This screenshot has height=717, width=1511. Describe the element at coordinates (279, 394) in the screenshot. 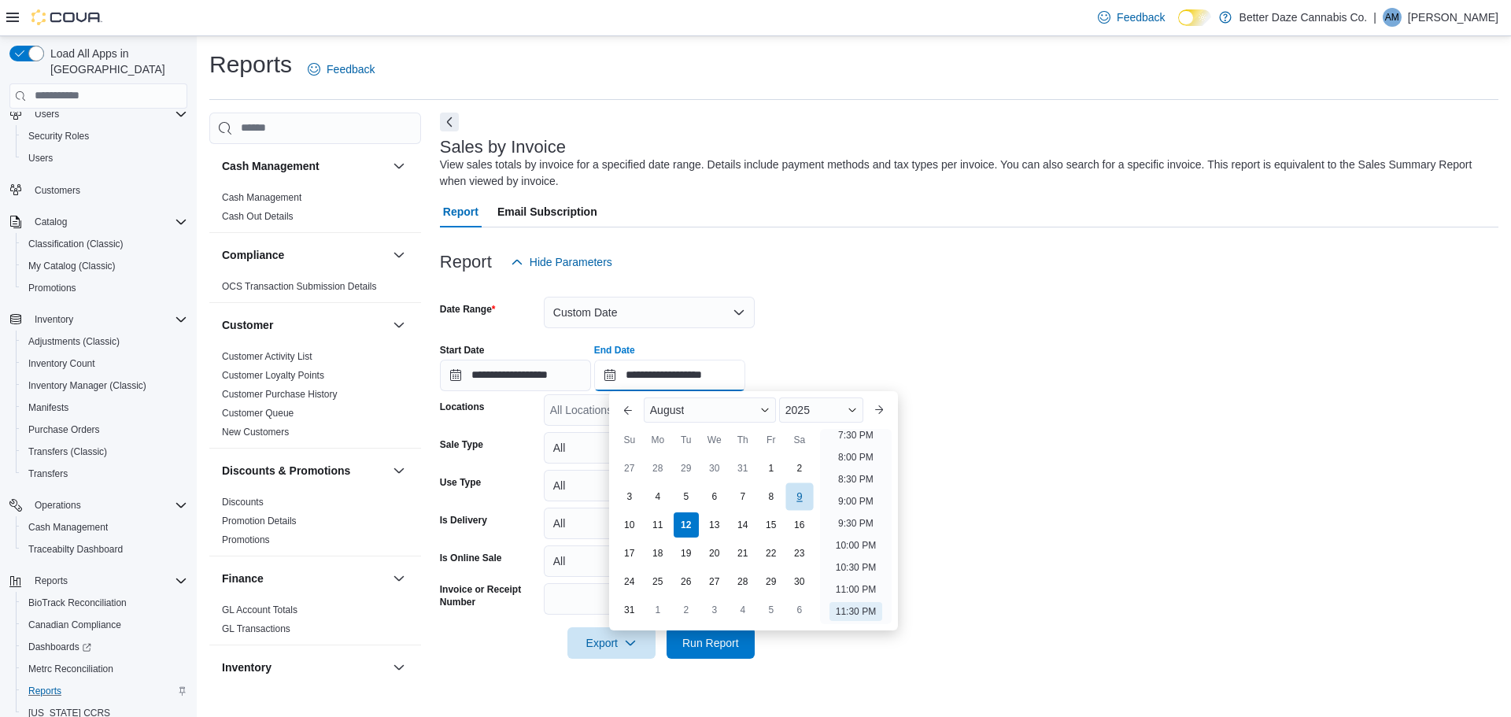

I see `a: Customer Purchase History` at that location.